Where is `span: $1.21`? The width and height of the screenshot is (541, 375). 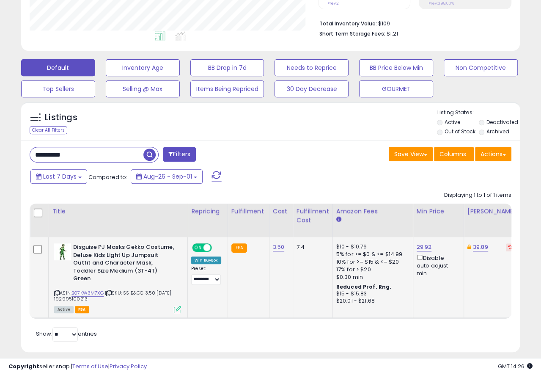
span: $1.21 is located at coordinates (392, 33).